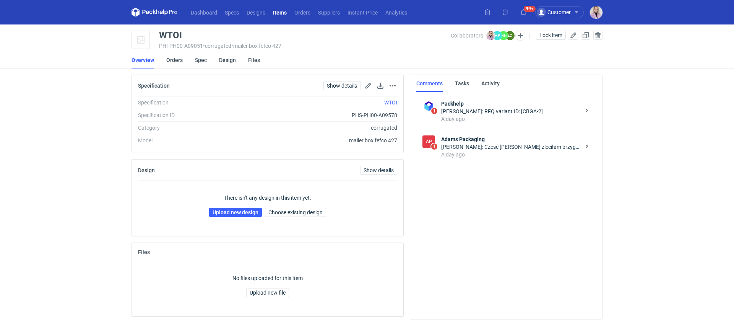  Describe the element at coordinates (154, 86) in the screenshot. I see `h2: Specification` at that location.